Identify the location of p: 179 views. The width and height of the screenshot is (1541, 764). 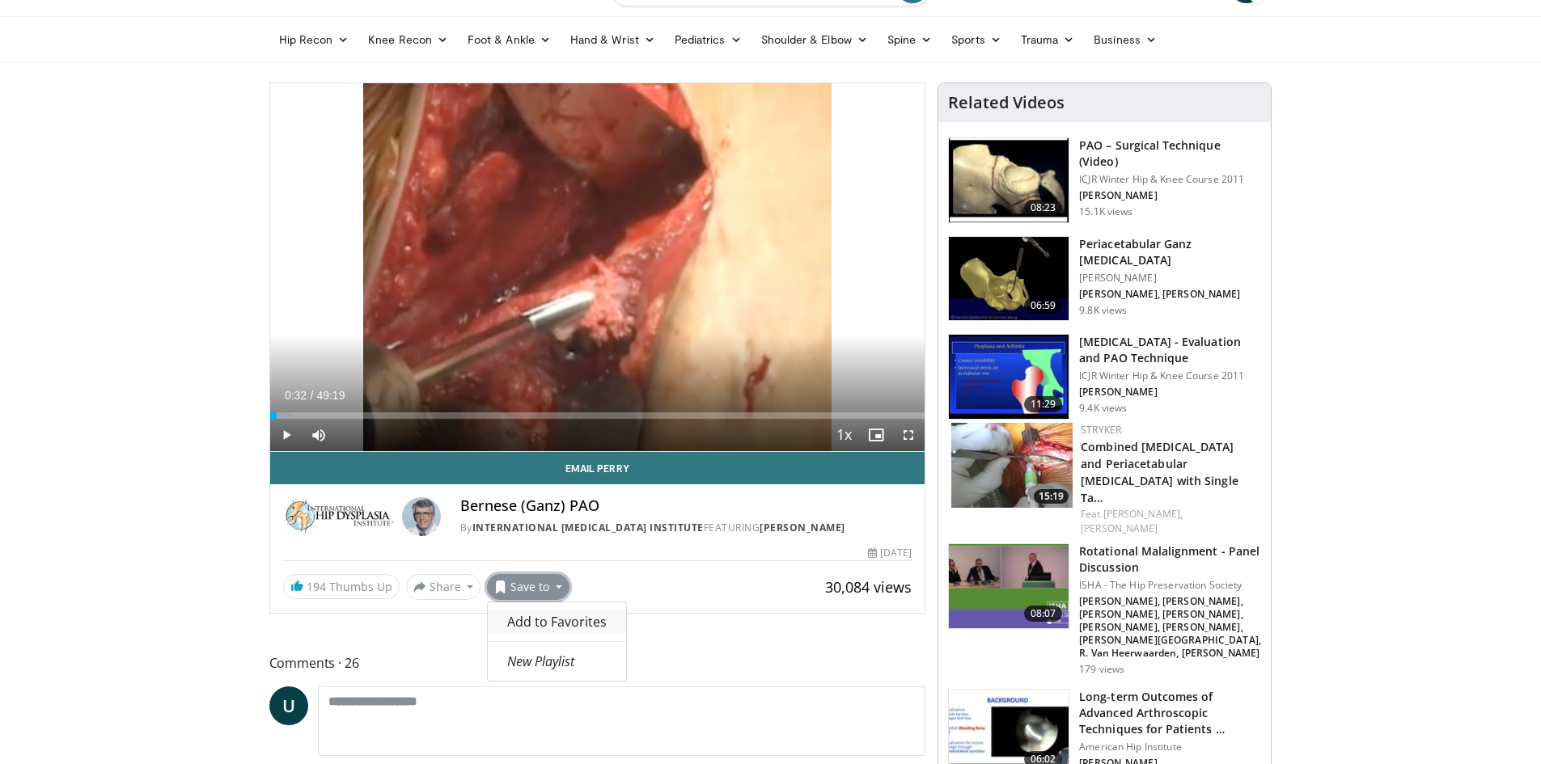
(1102, 670).